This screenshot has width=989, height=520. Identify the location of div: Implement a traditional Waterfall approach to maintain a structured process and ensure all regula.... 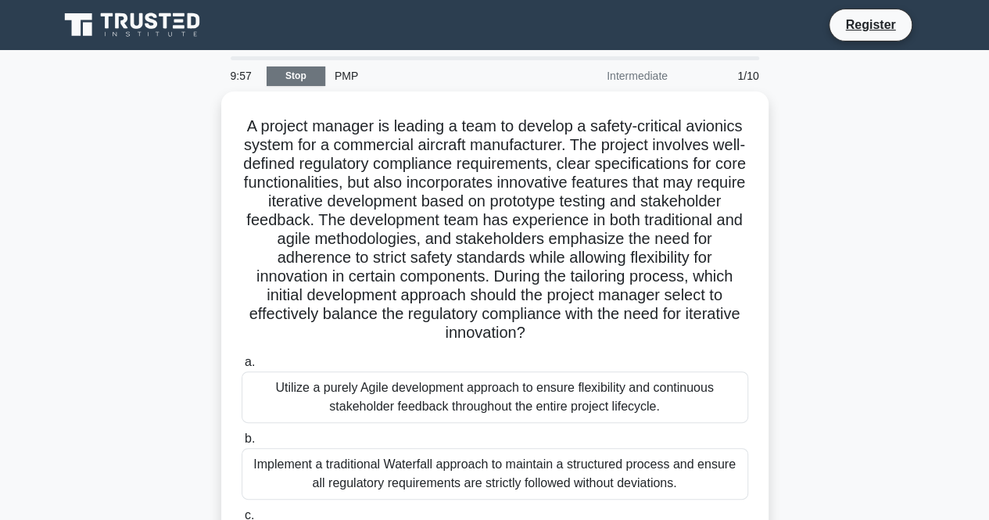
(495, 474).